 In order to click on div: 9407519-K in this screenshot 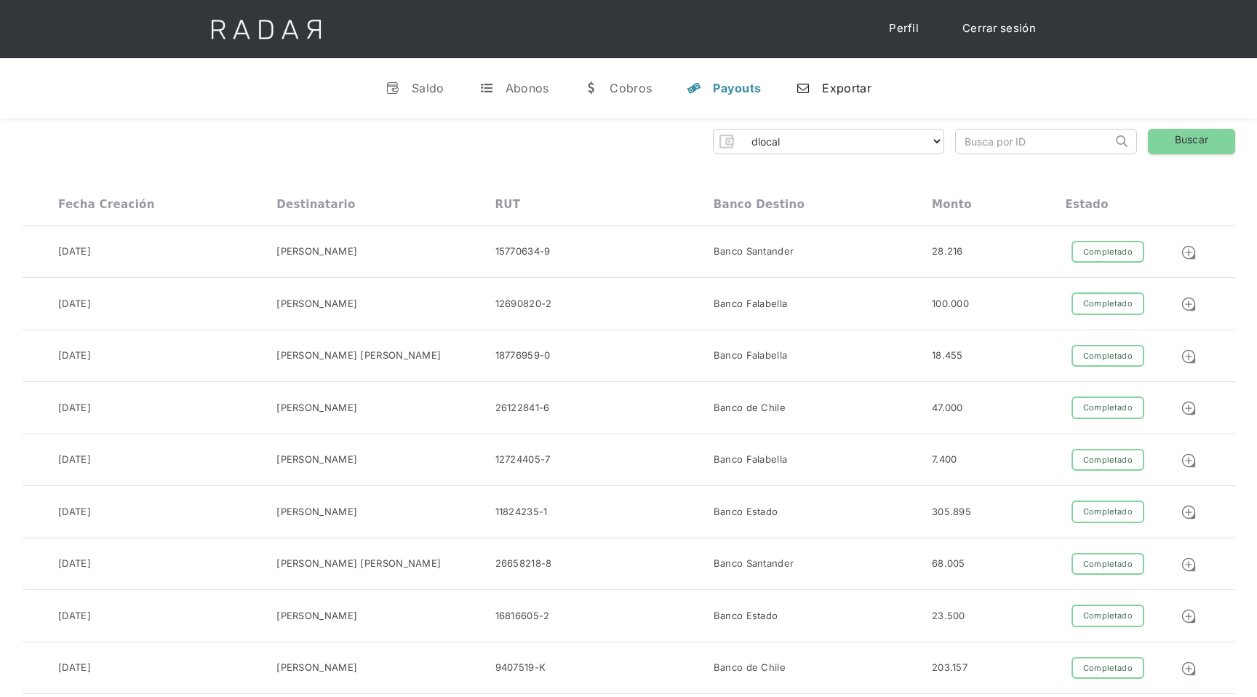, I will do `click(521, 668)`.